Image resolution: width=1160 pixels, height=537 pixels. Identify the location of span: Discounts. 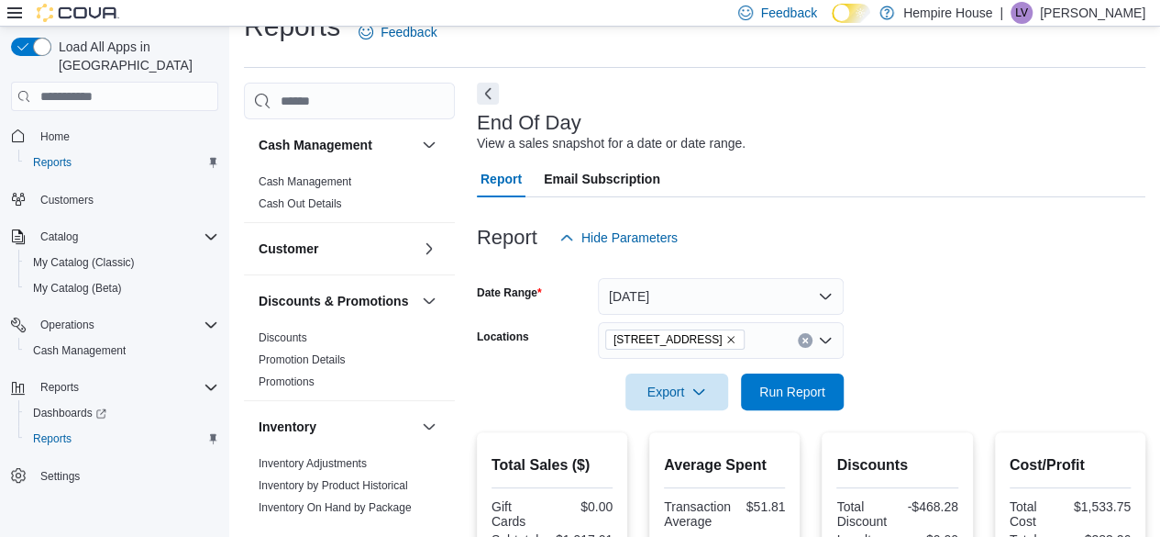
(283, 338).